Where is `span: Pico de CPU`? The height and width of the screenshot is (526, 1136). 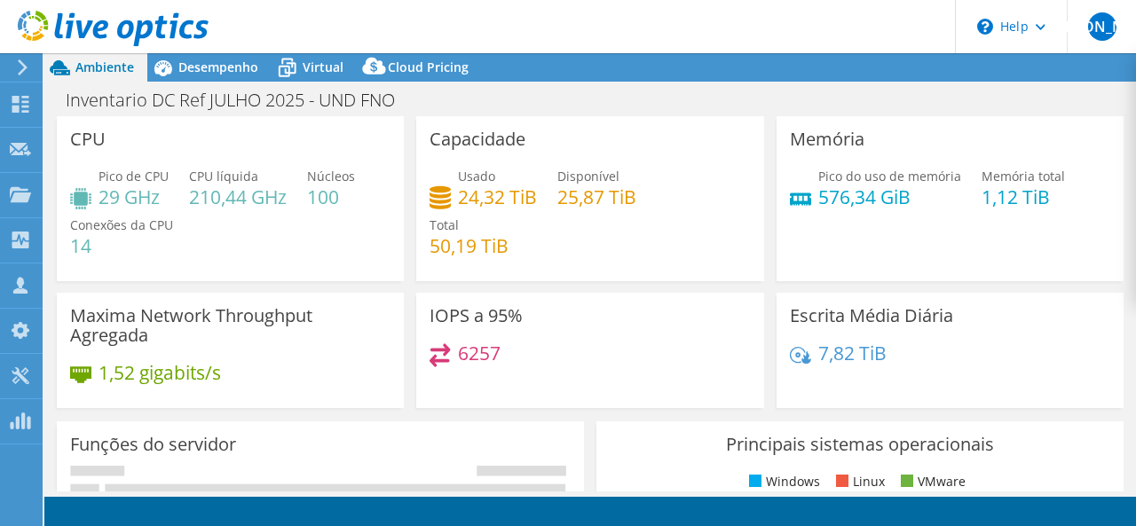 span: Pico de CPU is located at coordinates (133, 176).